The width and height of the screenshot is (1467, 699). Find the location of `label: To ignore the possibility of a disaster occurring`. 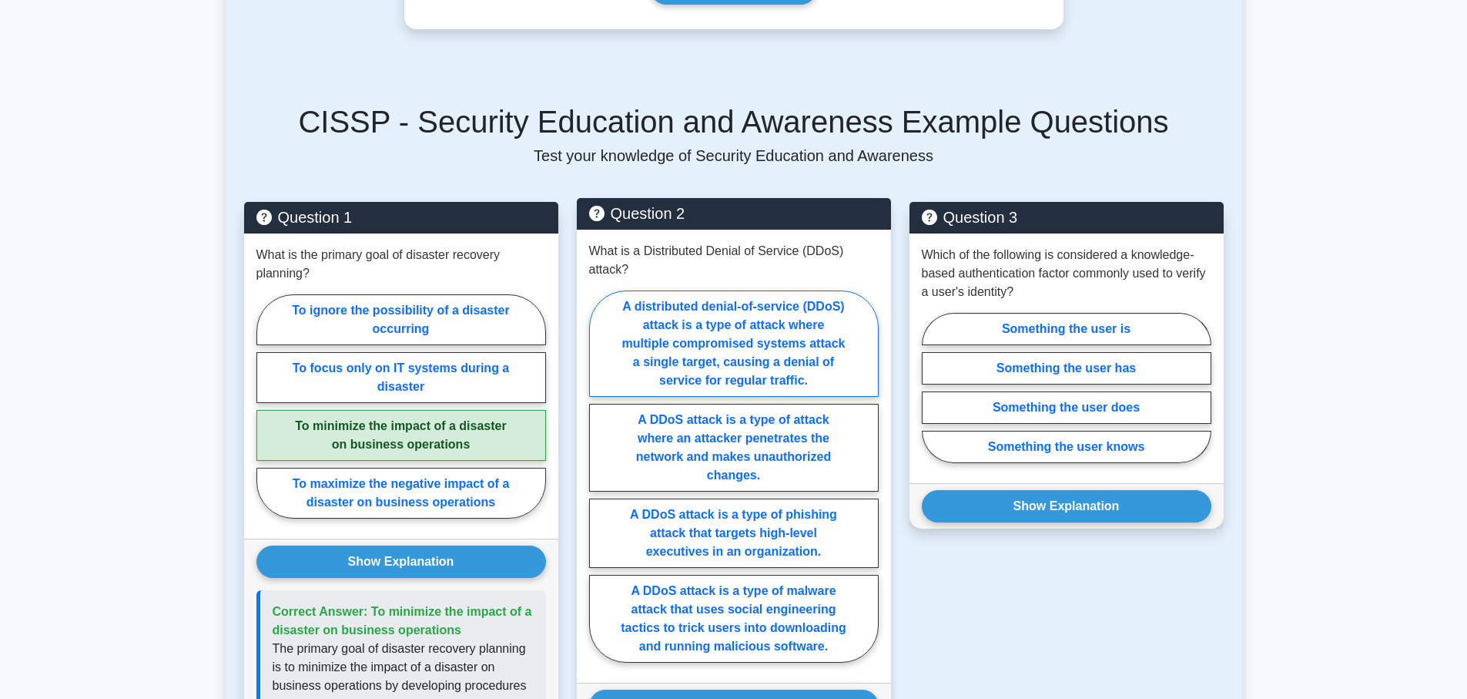

label: To ignore the possibility of a disaster occurring is located at coordinates (401, 320).